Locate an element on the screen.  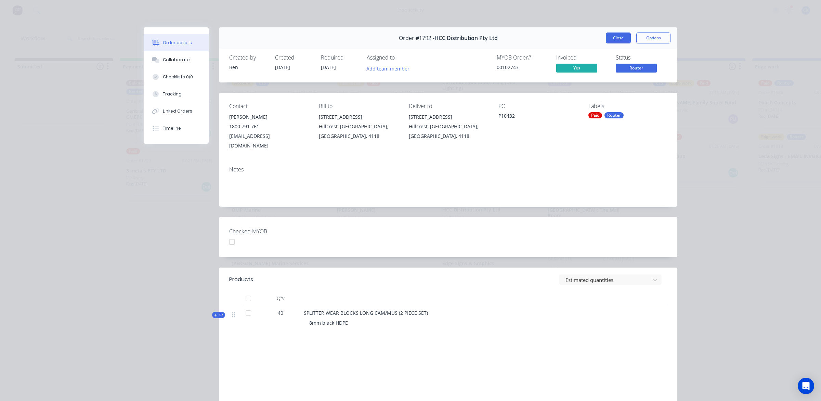
button: Checklists 0/0 is located at coordinates (176, 77).